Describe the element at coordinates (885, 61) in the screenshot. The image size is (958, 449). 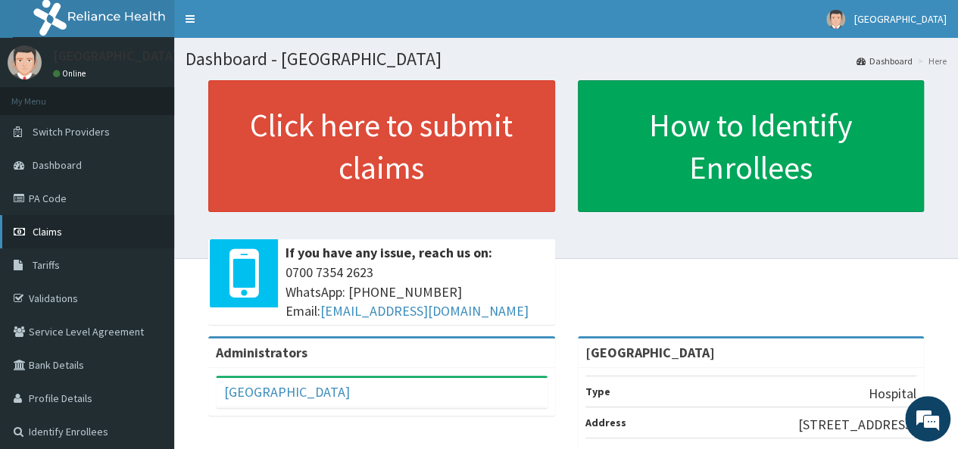
I see `a: Dashboard` at that location.